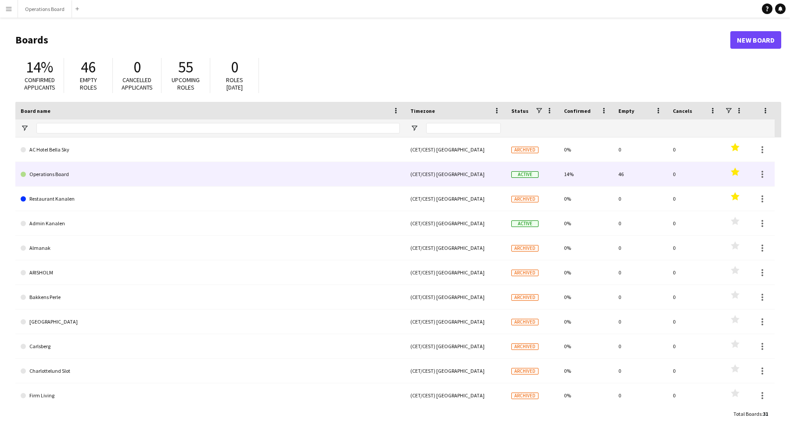 Image resolution: width=790 pixels, height=436 pixels. I want to click on a: Charlottelund Slot, so click(210, 371).